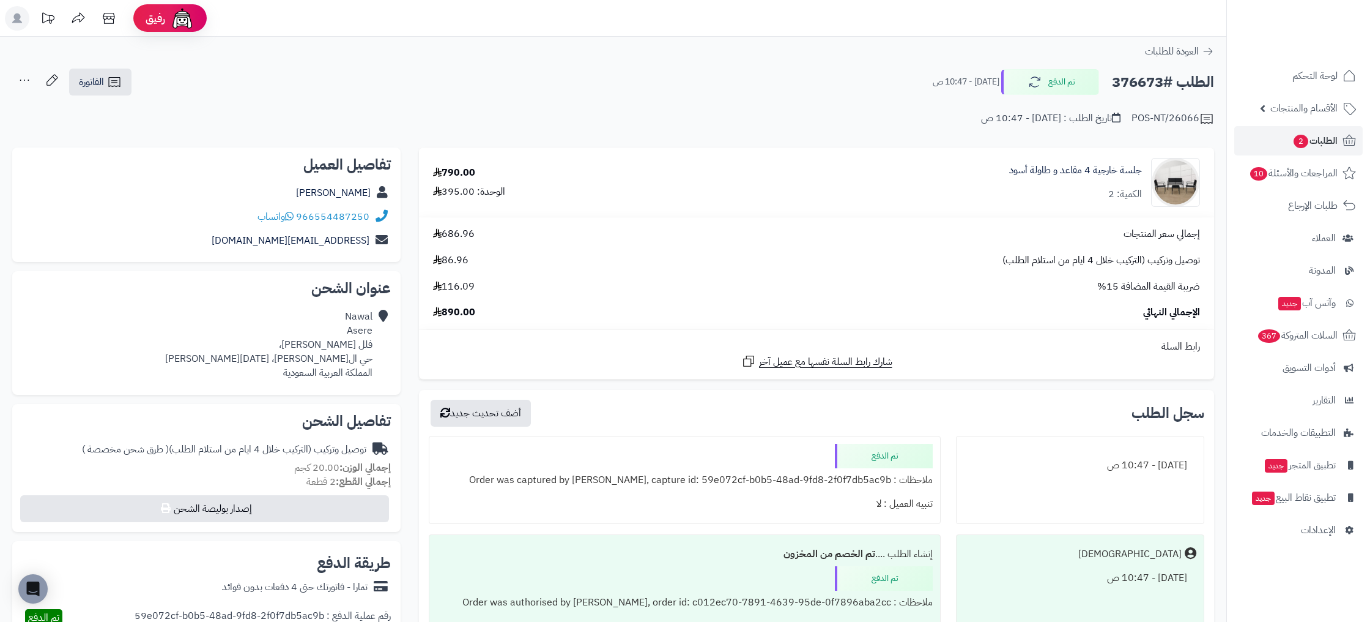 The width and height of the screenshot is (1370, 622). I want to click on span: 86.96, so click(451, 260).